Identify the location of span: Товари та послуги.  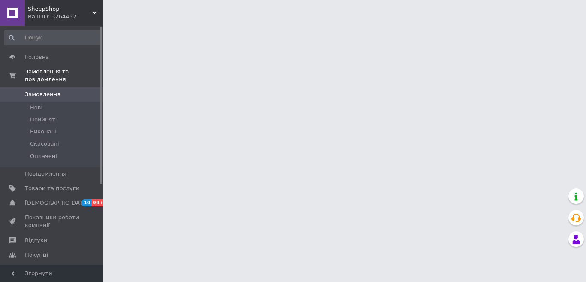
(52, 188).